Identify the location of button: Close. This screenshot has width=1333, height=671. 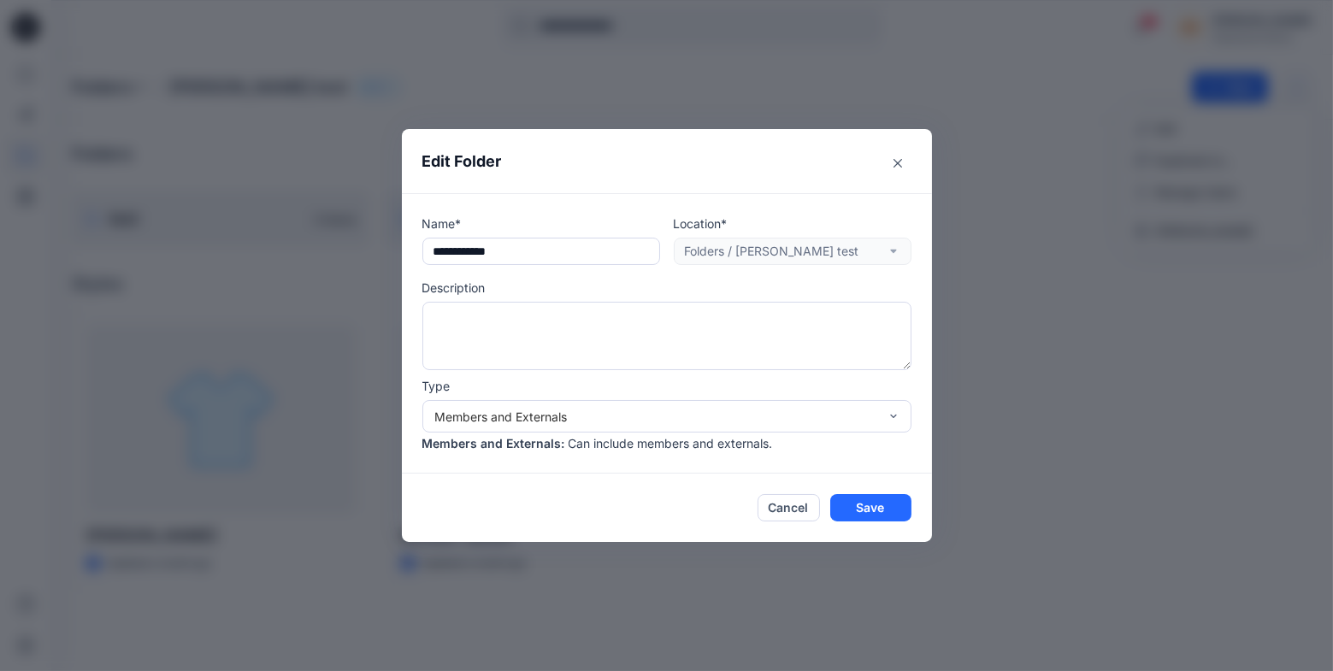
(898, 163).